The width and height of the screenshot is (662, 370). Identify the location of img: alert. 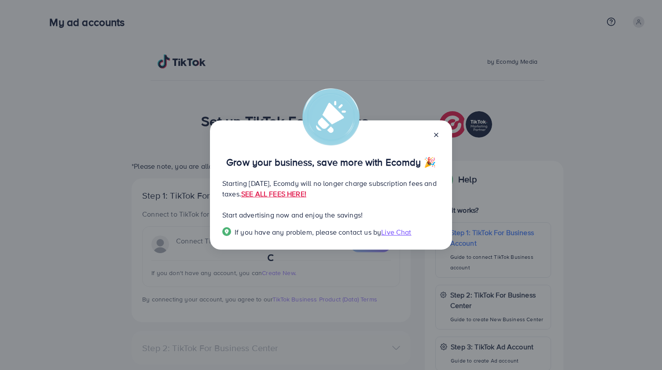
(331, 117).